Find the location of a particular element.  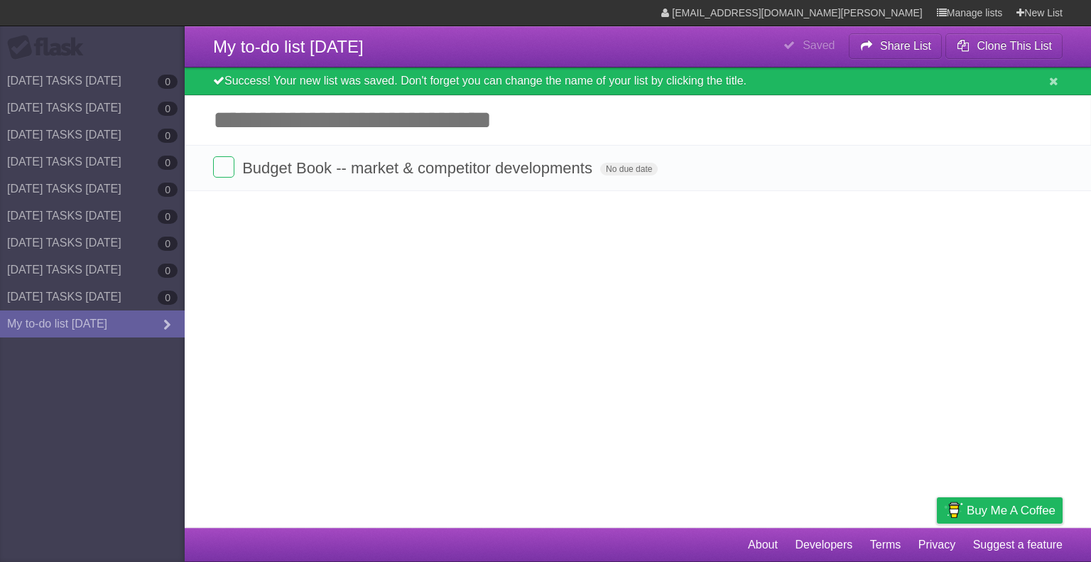

span: Budget Book -- market & competitor developments is located at coordinates (419, 168).